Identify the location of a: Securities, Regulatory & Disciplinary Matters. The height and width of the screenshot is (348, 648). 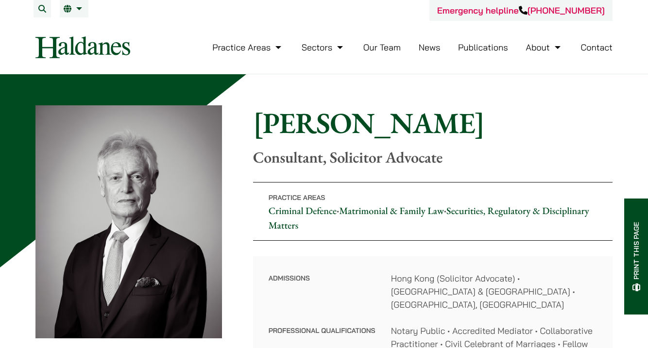
(429, 218).